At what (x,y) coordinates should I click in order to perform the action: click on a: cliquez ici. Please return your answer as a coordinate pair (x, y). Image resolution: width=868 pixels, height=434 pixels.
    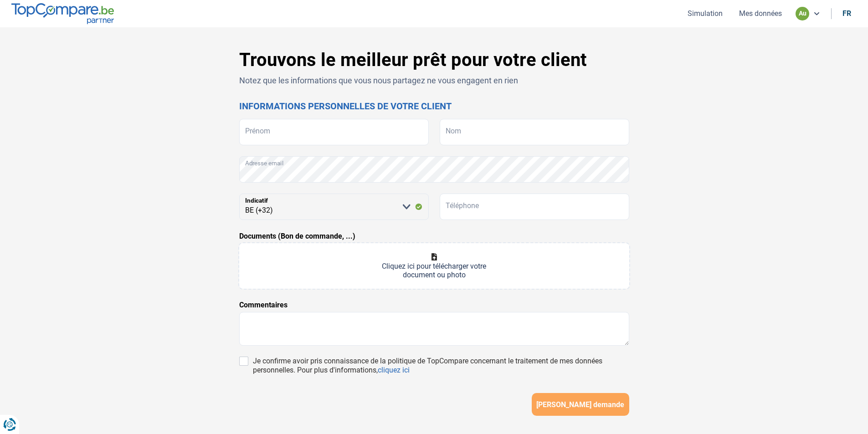
    Looking at the image, I should click on (393, 370).